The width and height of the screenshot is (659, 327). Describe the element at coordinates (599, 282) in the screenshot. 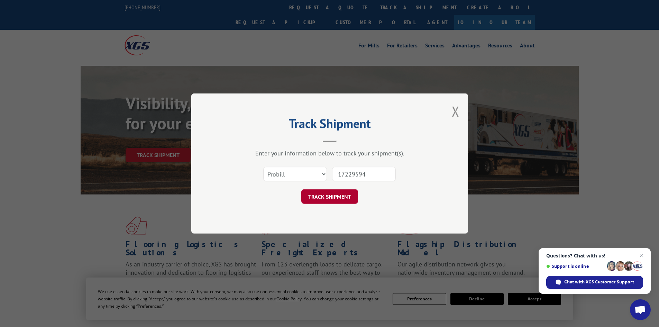

I see `span: Chat with XGS Customer Support` at that location.